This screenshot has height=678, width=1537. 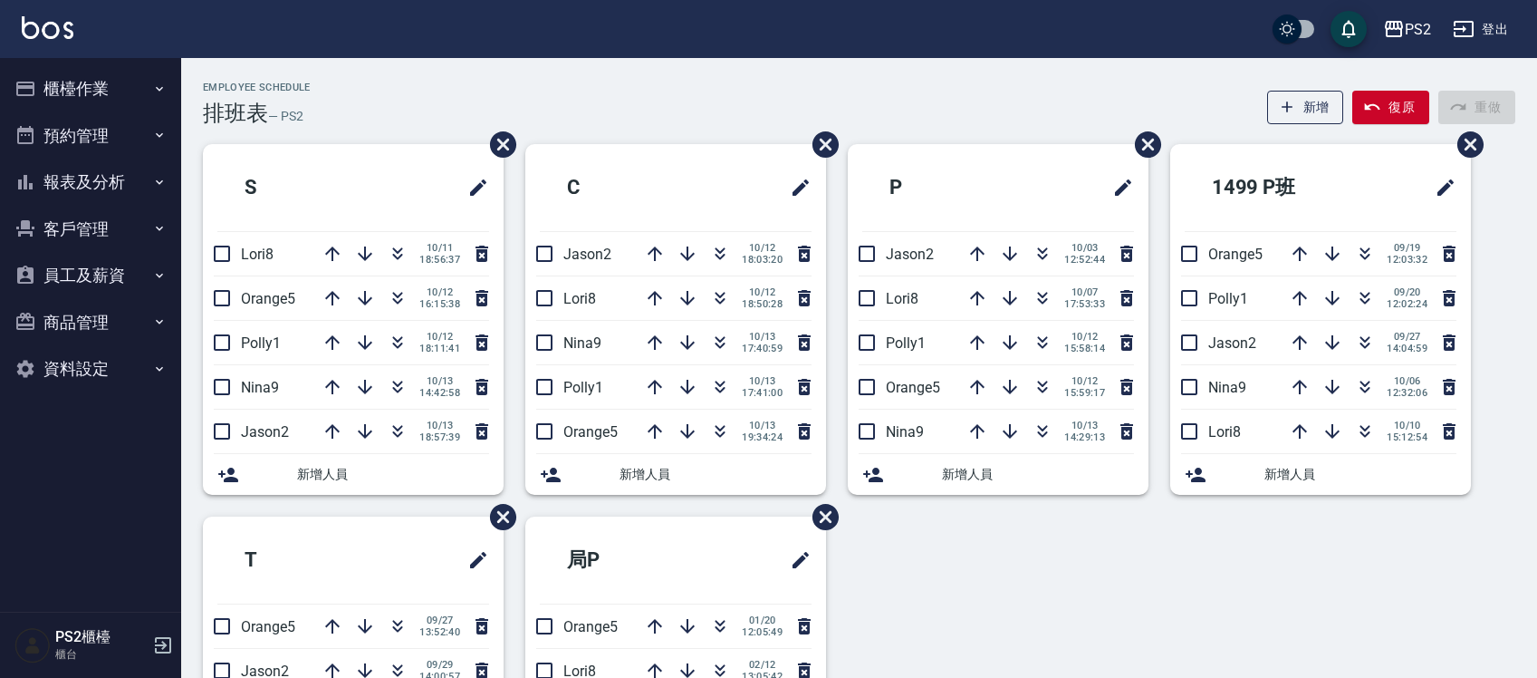 What do you see at coordinates (762, 620) in the screenshot?
I see `span: 01/20` at bounding box center [762, 620].